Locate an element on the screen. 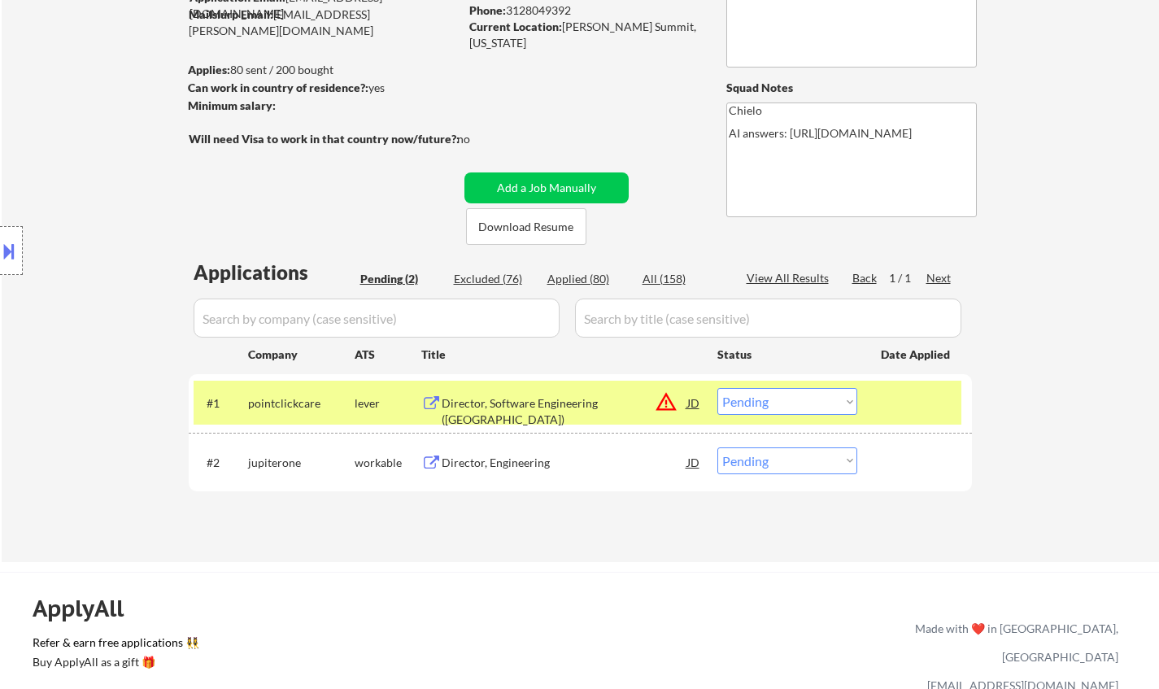 The image size is (1159, 689). div: ATS is located at coordinates (388, 355).